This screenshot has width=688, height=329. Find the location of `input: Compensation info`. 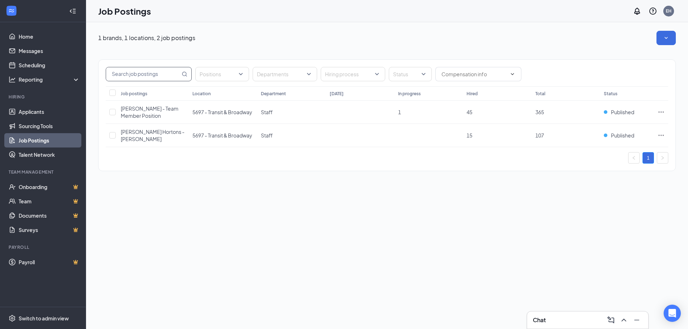

input: Compensation info is located at coordinates (474, 74).